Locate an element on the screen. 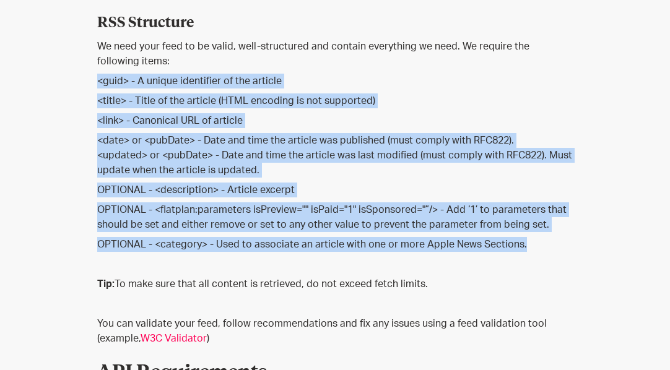  h5: RSS Structure is located at coordinates (335, 19).